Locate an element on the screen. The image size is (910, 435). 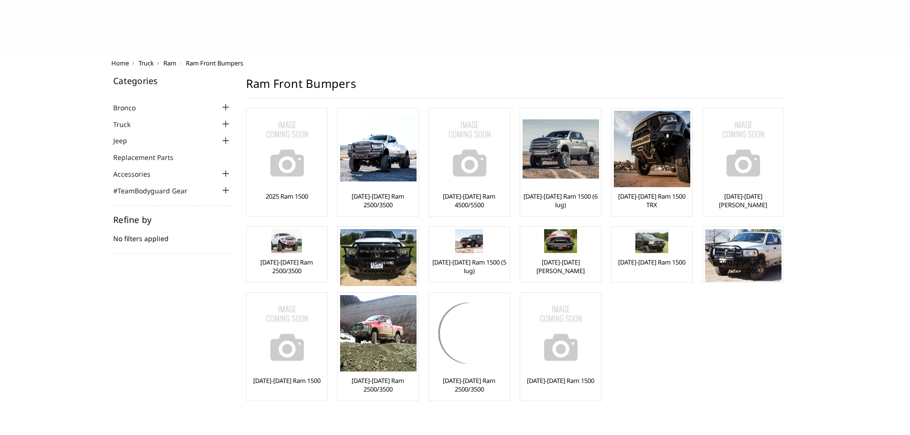
span: Truck is located at coordinates (146, 63).